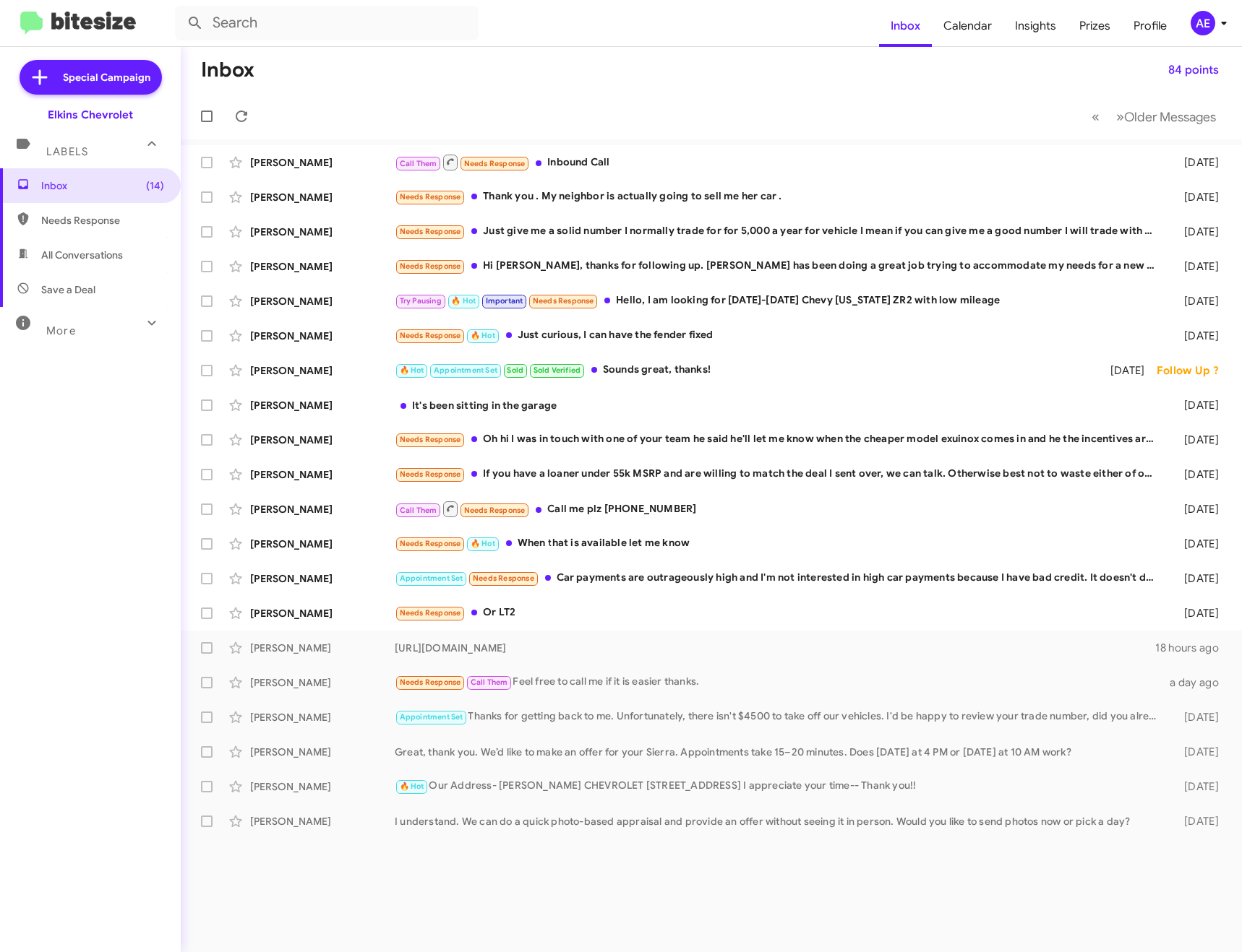  I want to click on a: Insights, so click(1035, 26).